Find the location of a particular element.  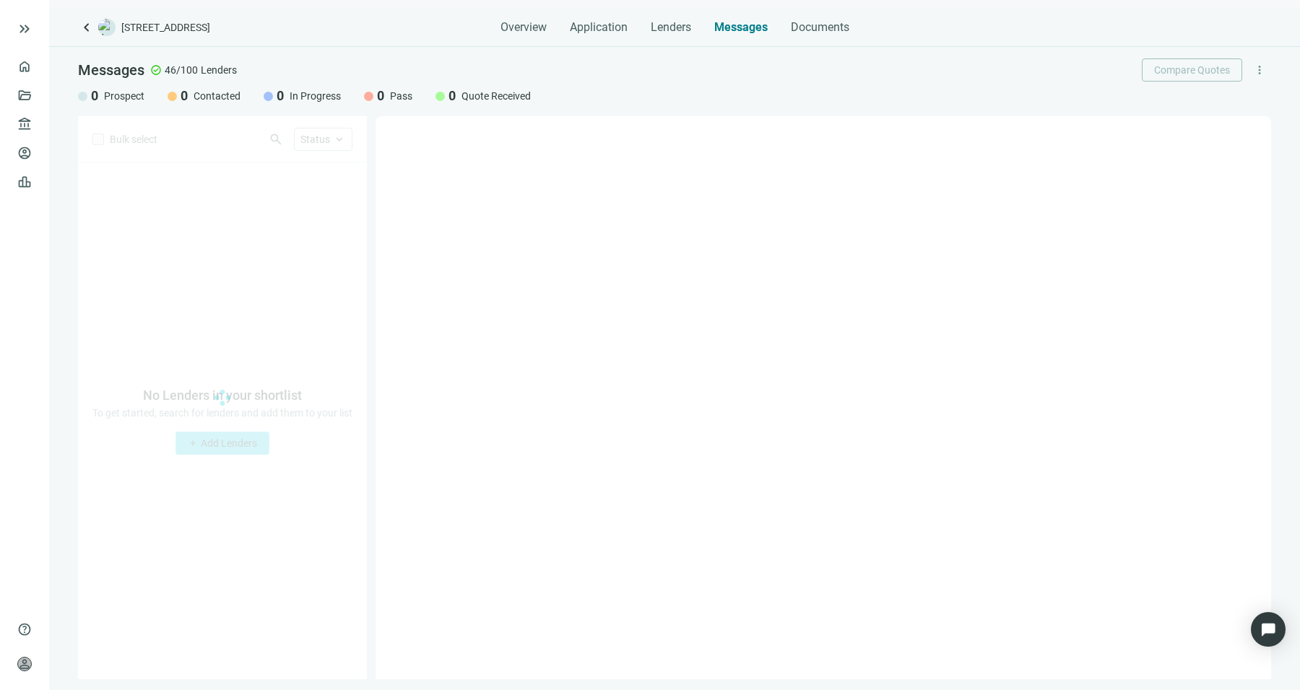

span: account_balance is located at coordinates (22, 124).